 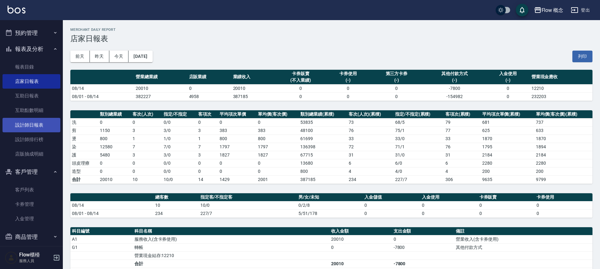 What do you see at coordinates (419, 130) in the screenshot?
I see `td: 75 / 1` at bounding box center [419, 130].